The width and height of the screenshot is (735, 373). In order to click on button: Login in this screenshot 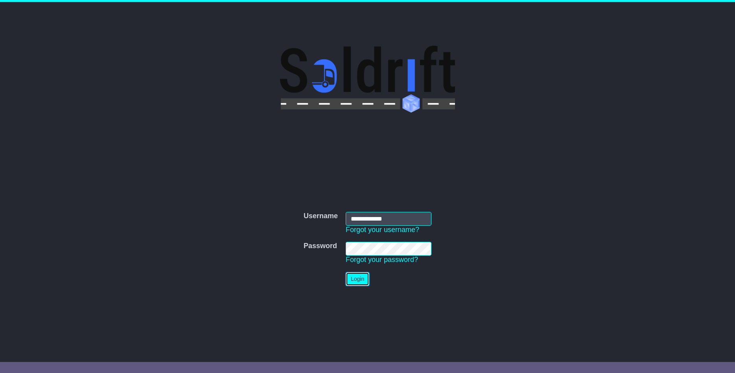, I will do `click(358, 279)`.